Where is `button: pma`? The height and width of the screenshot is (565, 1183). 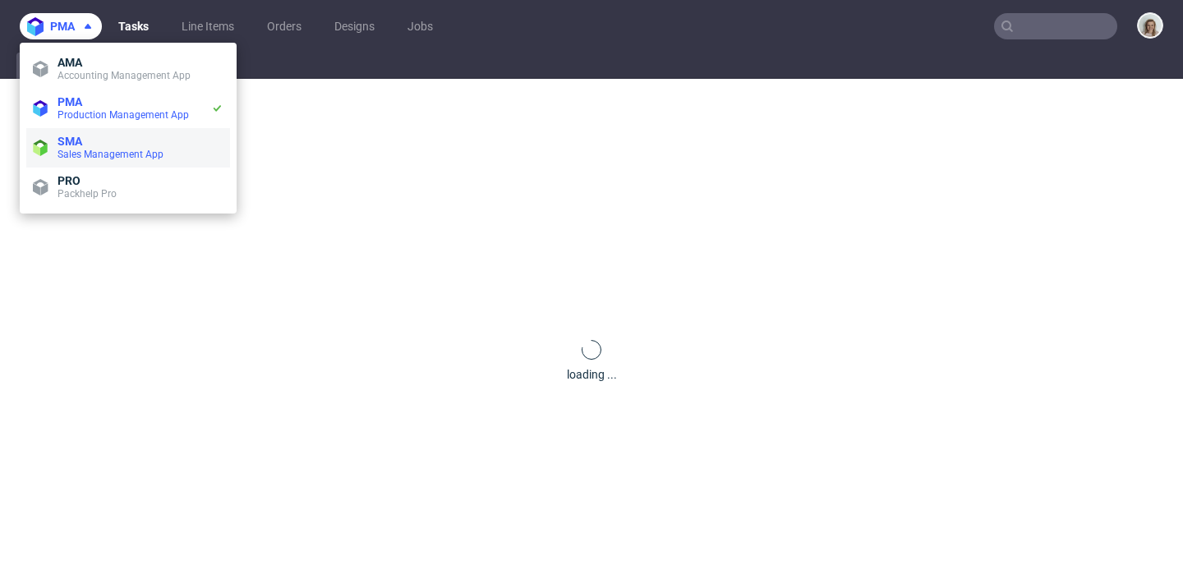 button: pma is located at coordinates (61, 26).